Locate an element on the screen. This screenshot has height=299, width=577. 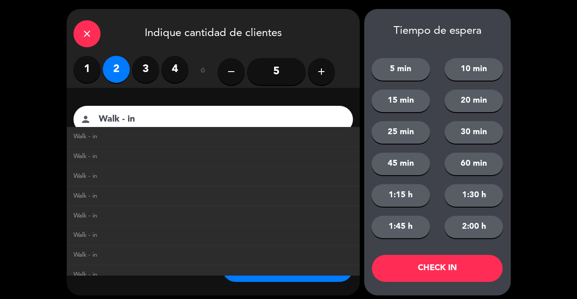
button: 5 min is located at coordinates (401, 69).